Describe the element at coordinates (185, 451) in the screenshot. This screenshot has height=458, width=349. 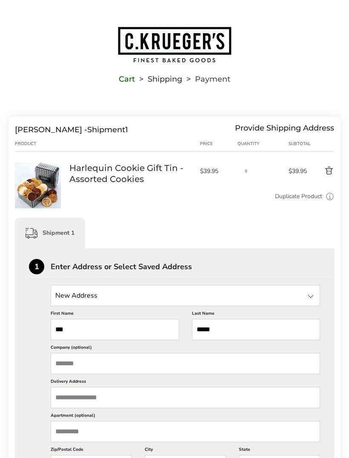
I see `label: City` at that location.